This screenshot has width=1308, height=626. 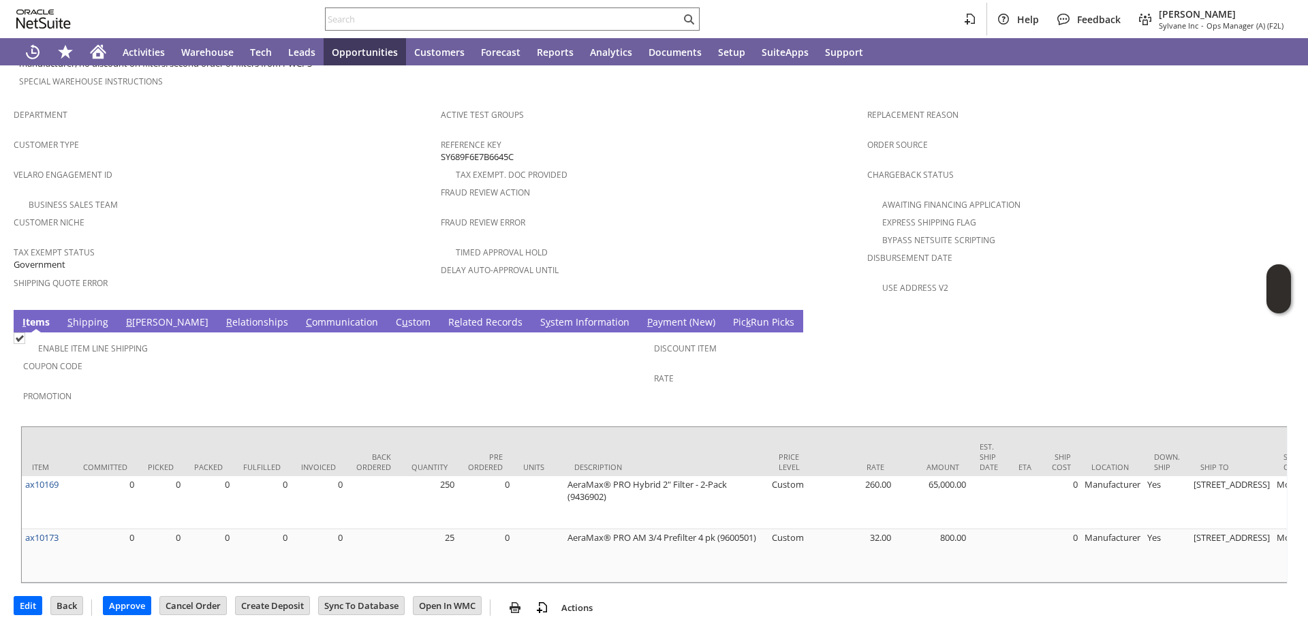 What do you see at coordinates (1099, 19) in the screenshot?
I see `span: Feedback` at bounding box center [1099, 19].